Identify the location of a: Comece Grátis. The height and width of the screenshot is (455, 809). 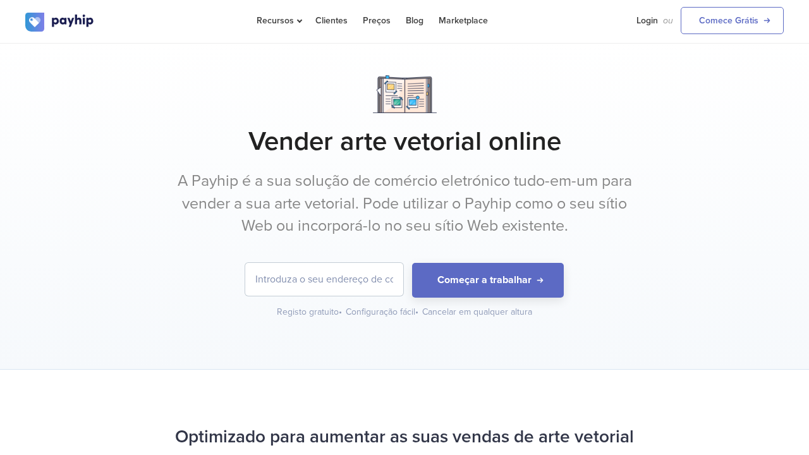
(732, 20).